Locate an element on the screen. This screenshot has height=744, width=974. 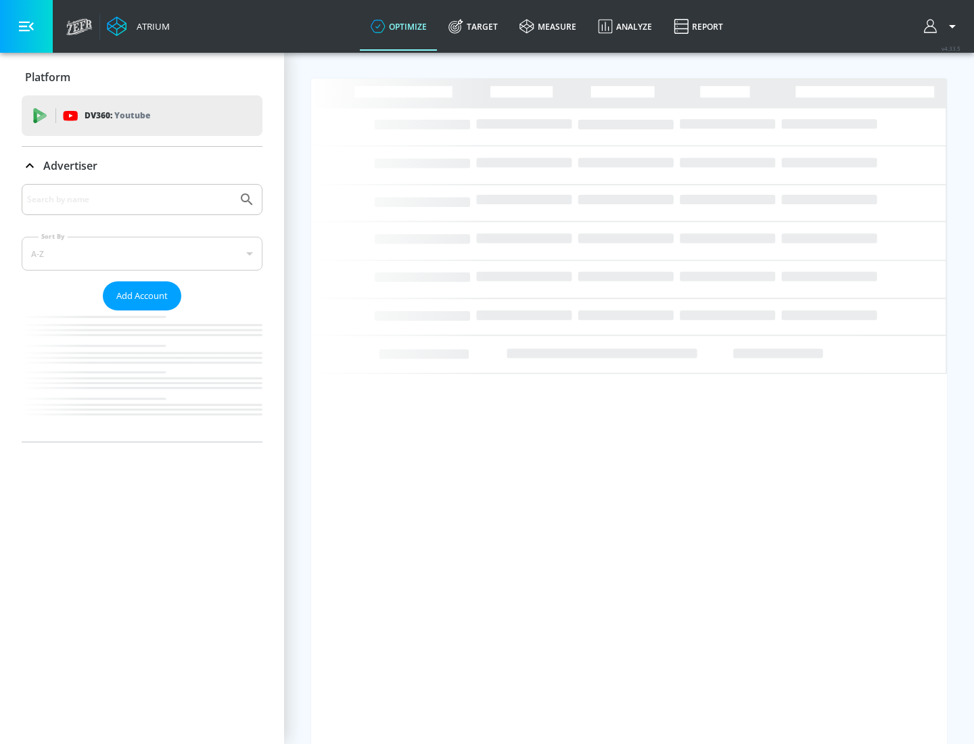
a: Analyze is located at coordinates (625, 26).